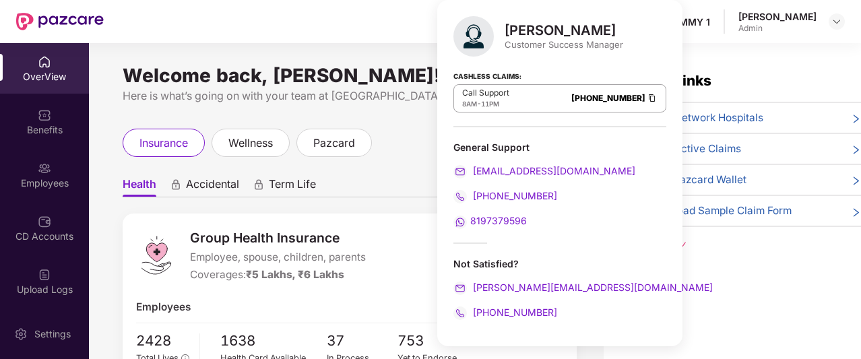 This screenshot has height=359, width=861. Describe the element at coordinates (277, 238) in the screenshot. I see `span: Group Health Insurance` at that location.